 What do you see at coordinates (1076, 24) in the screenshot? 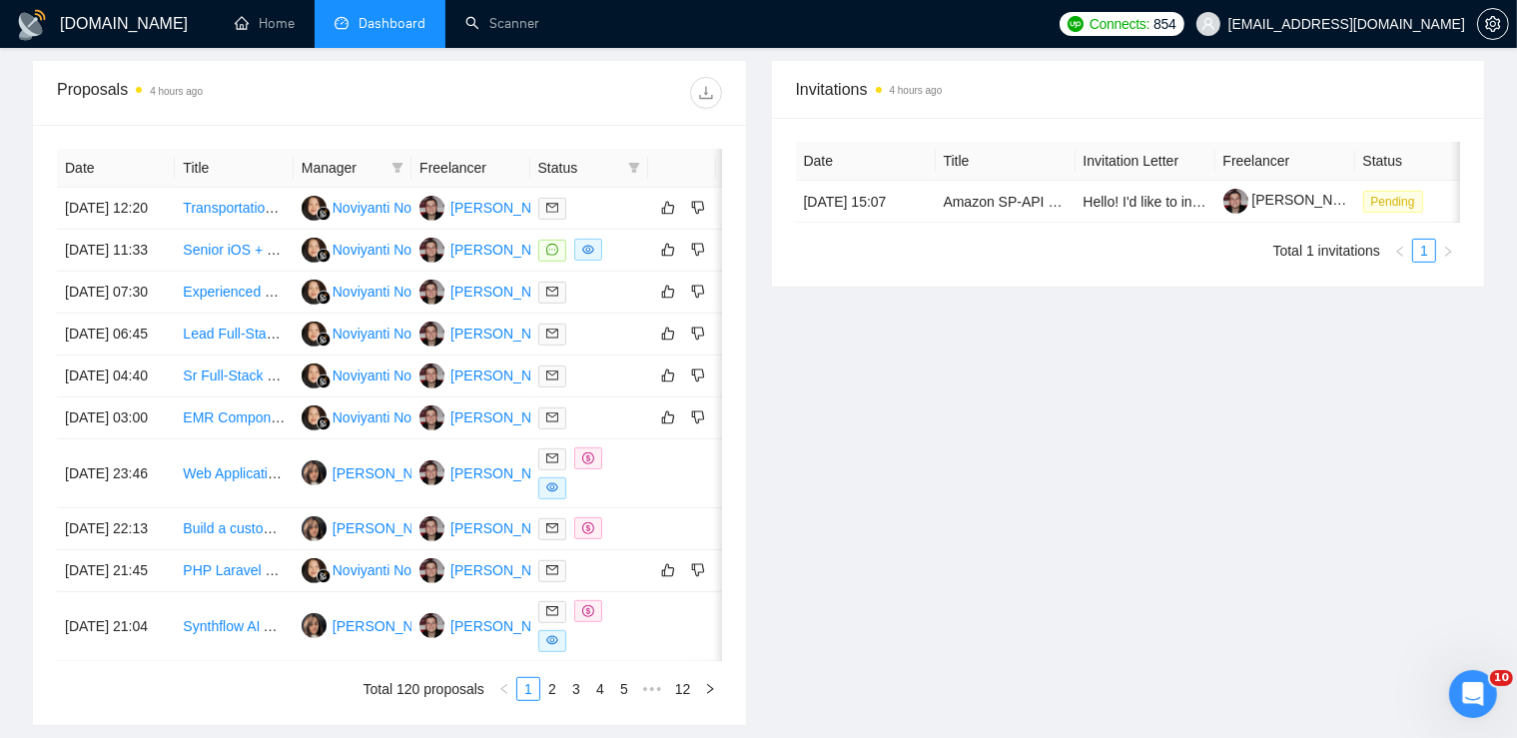
I see `img: upwork-logo.png` at bounding box center [1076, 24].